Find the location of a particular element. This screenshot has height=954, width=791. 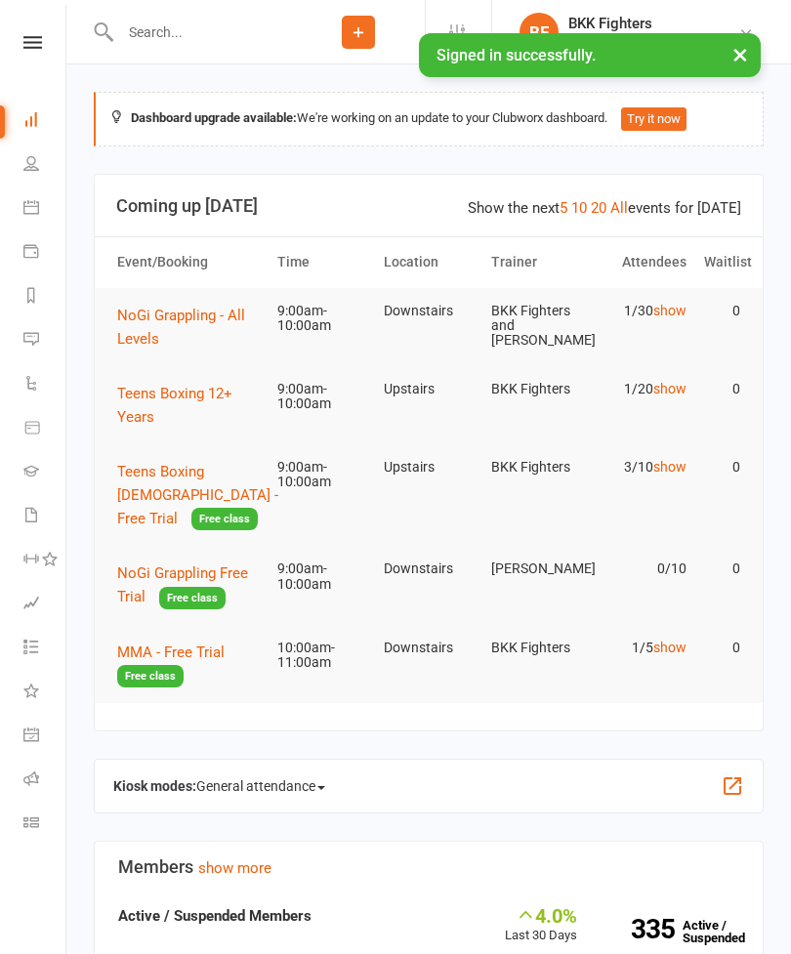

a: 5 is located at coordinates (564, 208).